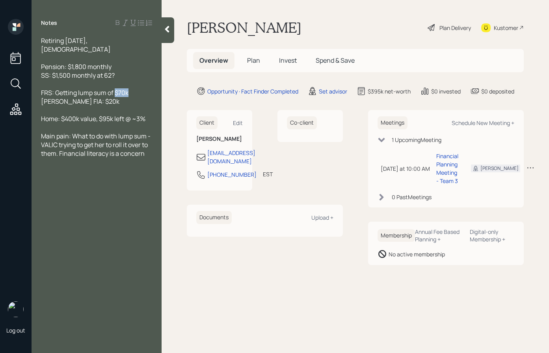 The width and height of the screenshot is (549, 353). I want to click on span: Home: $400k value, $95k left @ ~3%, so click(93, 119).